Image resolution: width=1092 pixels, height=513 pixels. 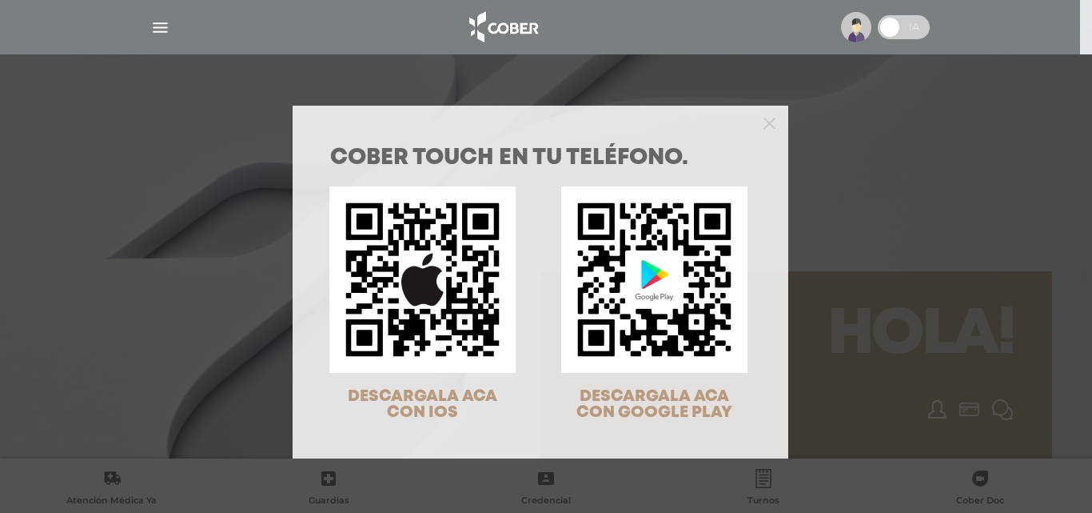 What do you see at coordinates (654, 404) in the screenshot?
I see `span: DESCARGALA ACA CON GOOGLE PLAY` at bounding box center [654, 404].